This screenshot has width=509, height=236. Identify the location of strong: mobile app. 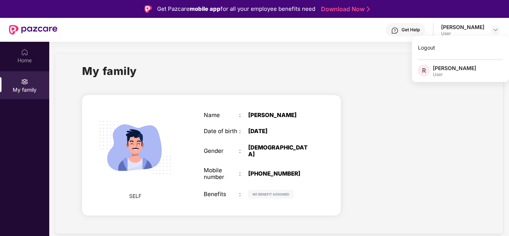
(205, 9).